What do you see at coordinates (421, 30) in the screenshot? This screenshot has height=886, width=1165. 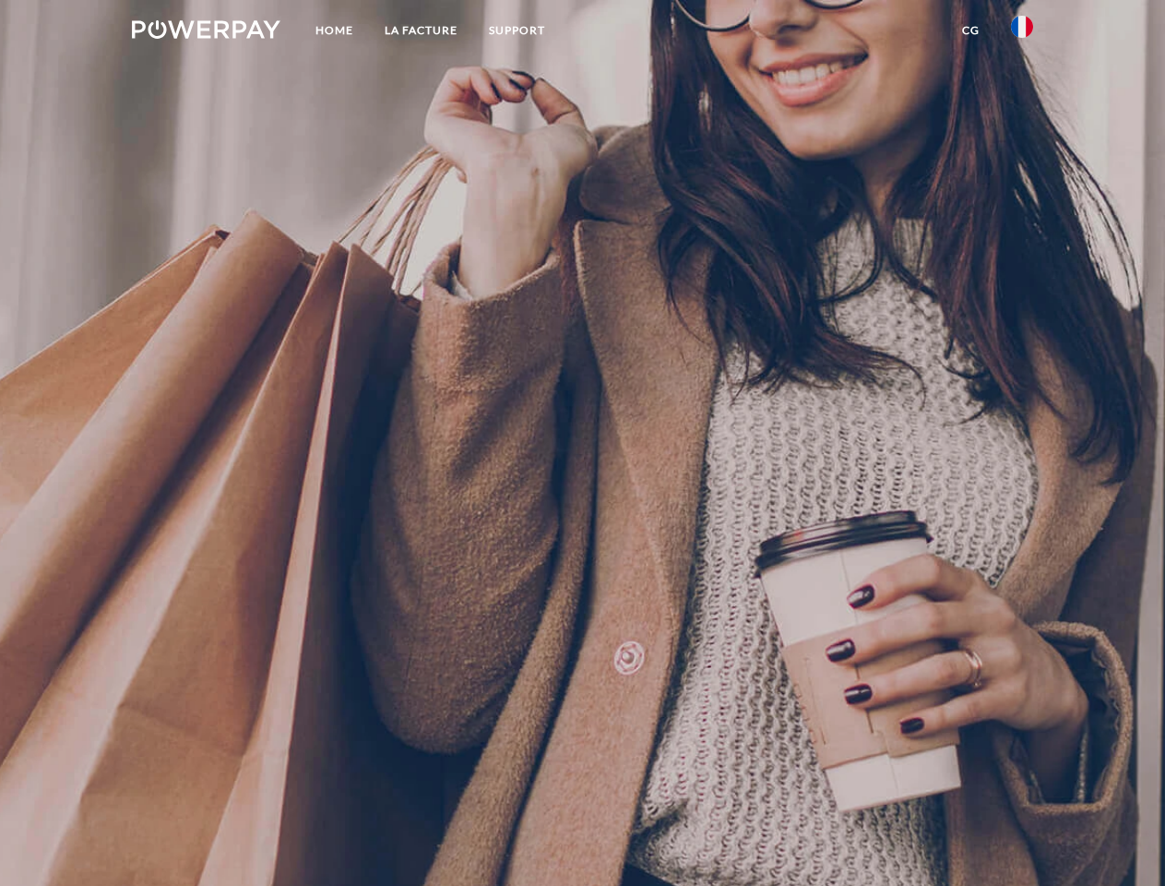 I see `a: LA FACTURE` at bounding box center [421, 30].